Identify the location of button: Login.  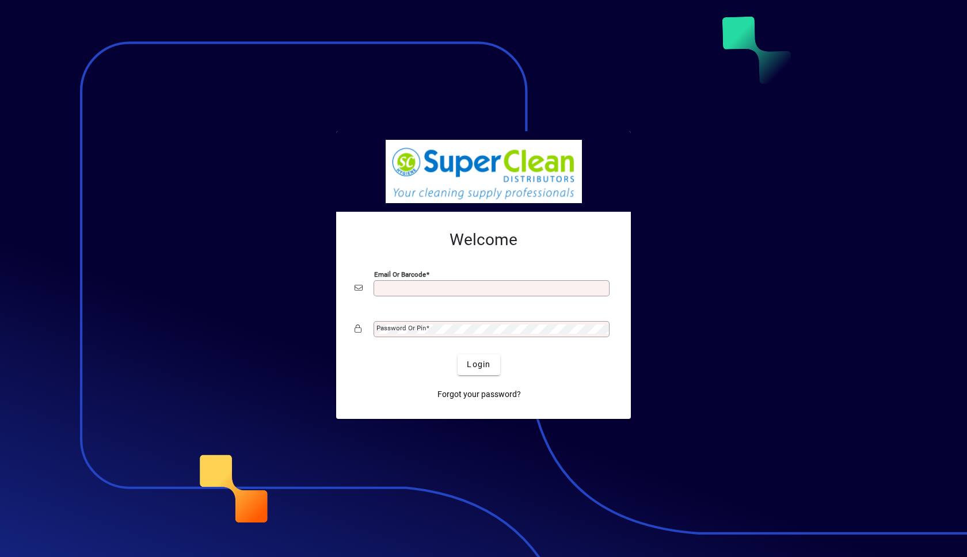
(478, 365).